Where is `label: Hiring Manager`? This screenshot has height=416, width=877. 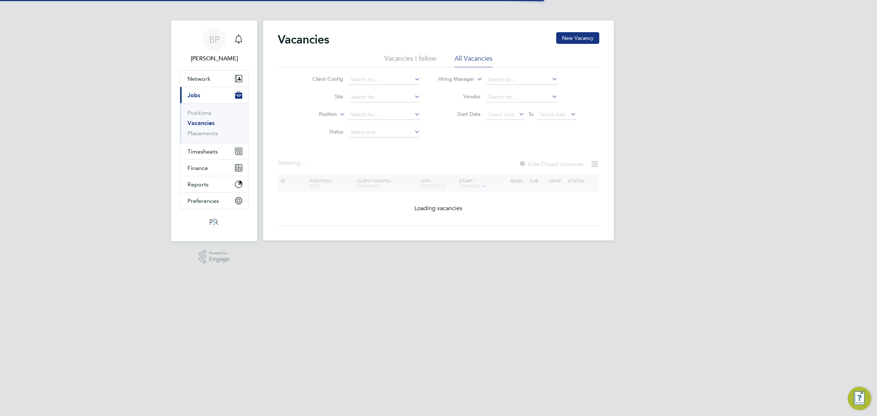
label: Hiring Manager is located at coordinates (453, 79).